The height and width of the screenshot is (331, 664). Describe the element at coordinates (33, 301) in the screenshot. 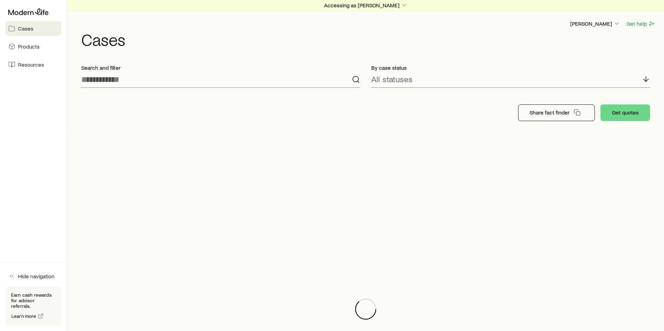

I see `p: Earn cash rewards for advisor referrals.` at that location.